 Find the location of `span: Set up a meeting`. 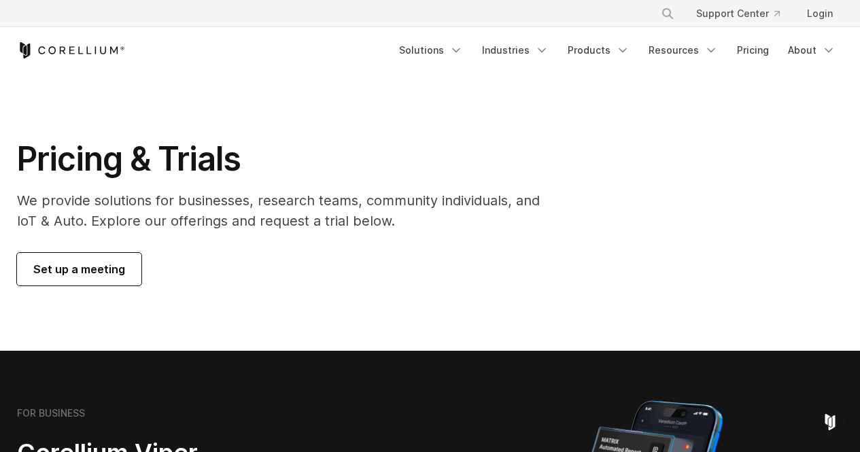

span: Set up a meeting is located at coordinates (79, 269).